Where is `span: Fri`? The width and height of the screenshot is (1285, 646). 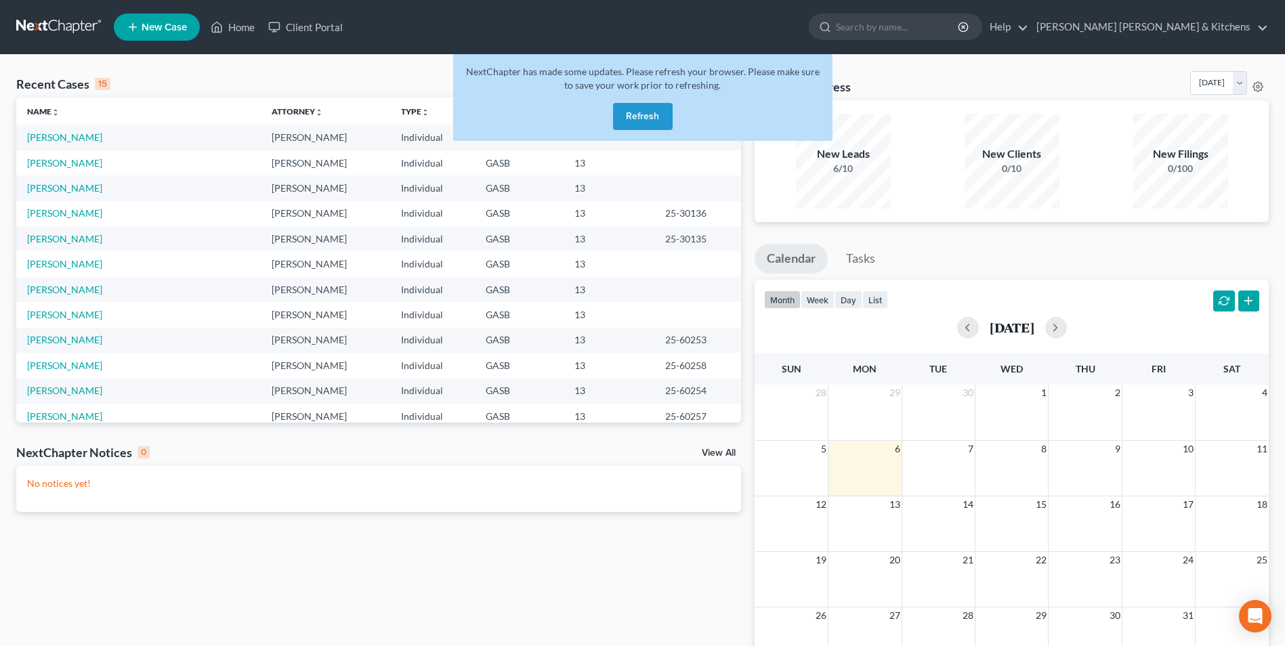 span: Fri is located at coordinates (1159, 369).